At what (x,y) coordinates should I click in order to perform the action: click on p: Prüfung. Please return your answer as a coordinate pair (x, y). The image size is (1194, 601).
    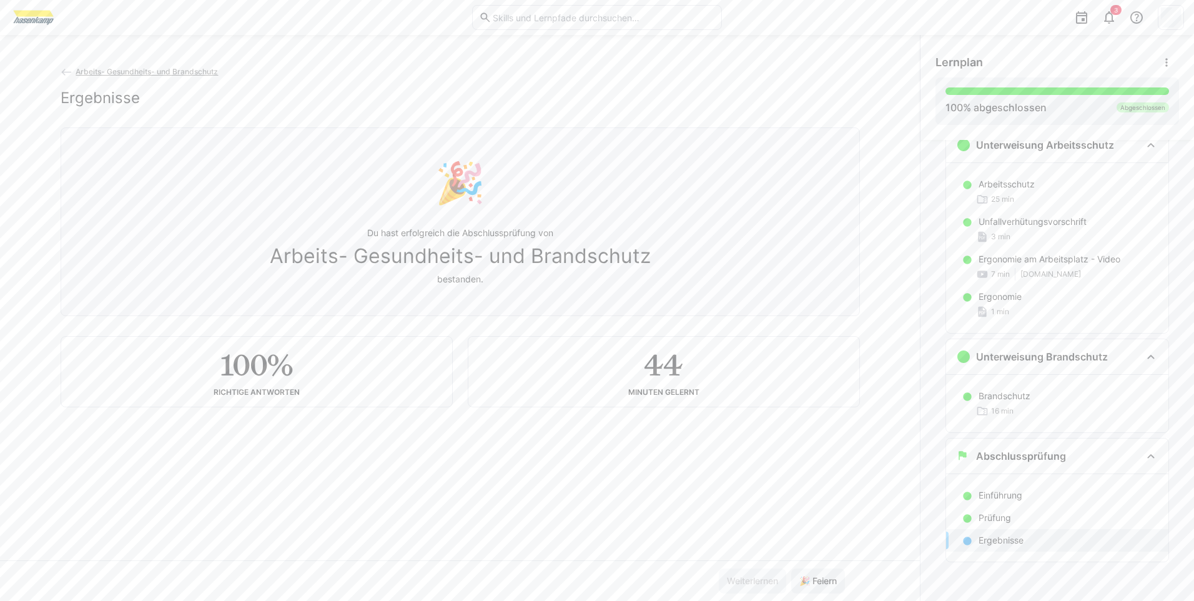
    Looking at the image, I should click on (995, 518).